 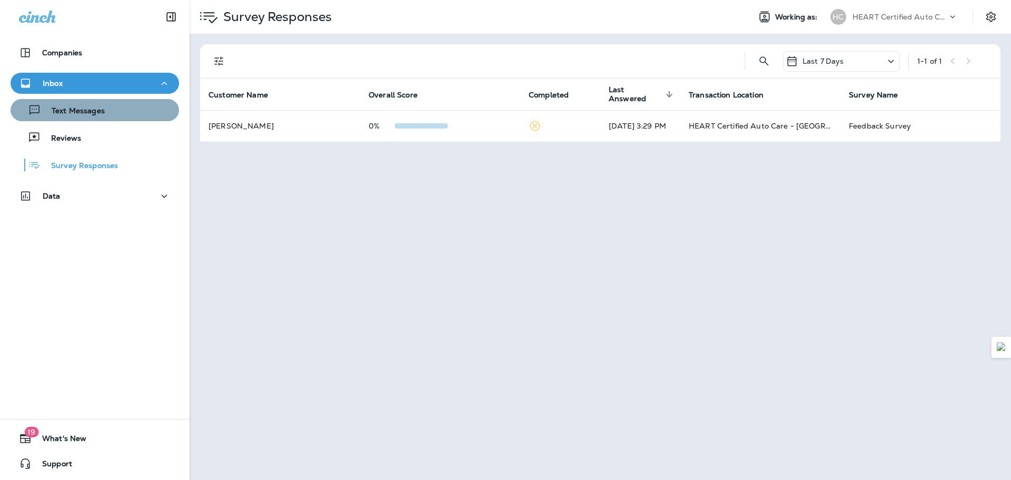 What do you see at coordinates (1001, 347) in the screenshot?
I see `img: Detect Auto` at bounding box center [1001, 347].